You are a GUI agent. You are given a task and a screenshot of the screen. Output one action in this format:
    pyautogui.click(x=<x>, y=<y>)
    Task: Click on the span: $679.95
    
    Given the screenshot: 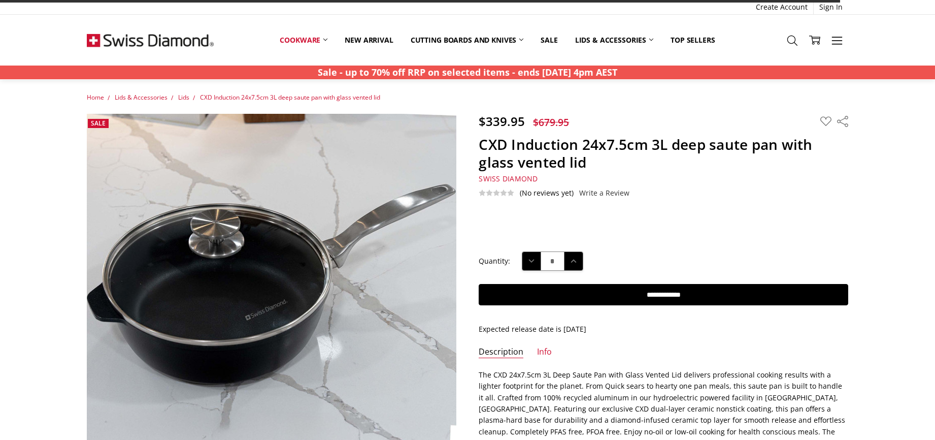 What is the action you would take?
    pyautogui.click(x=551, y=122)
    